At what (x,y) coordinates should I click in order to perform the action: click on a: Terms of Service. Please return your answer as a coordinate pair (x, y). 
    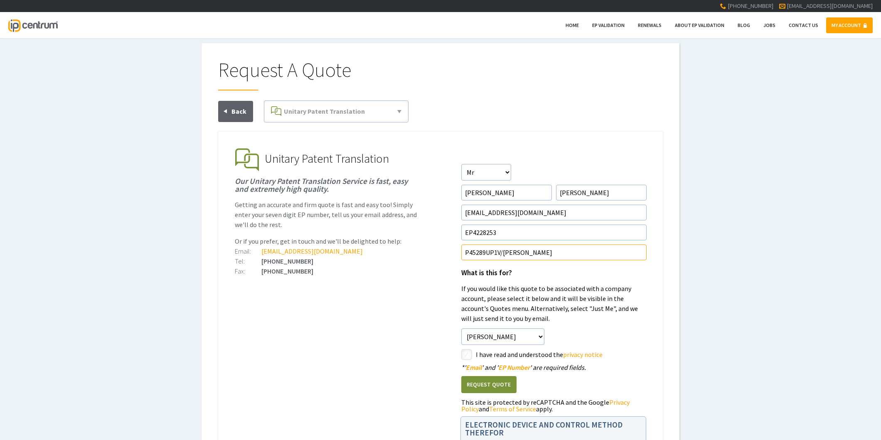
    Looking at the image, I should click on (512, 409).